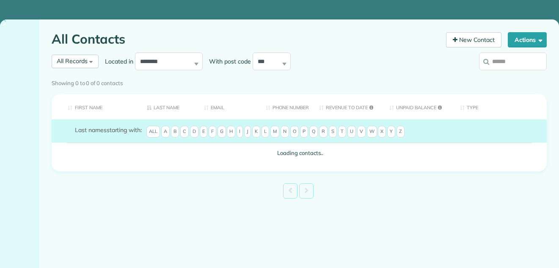  Describe the element at coordinates (165, 132) in the screenshot. I see `span: A` at that location.